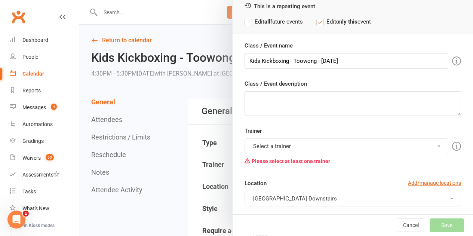 The image size is (473, 236). I want to click on a: Waivers 53, so click(44, 158).